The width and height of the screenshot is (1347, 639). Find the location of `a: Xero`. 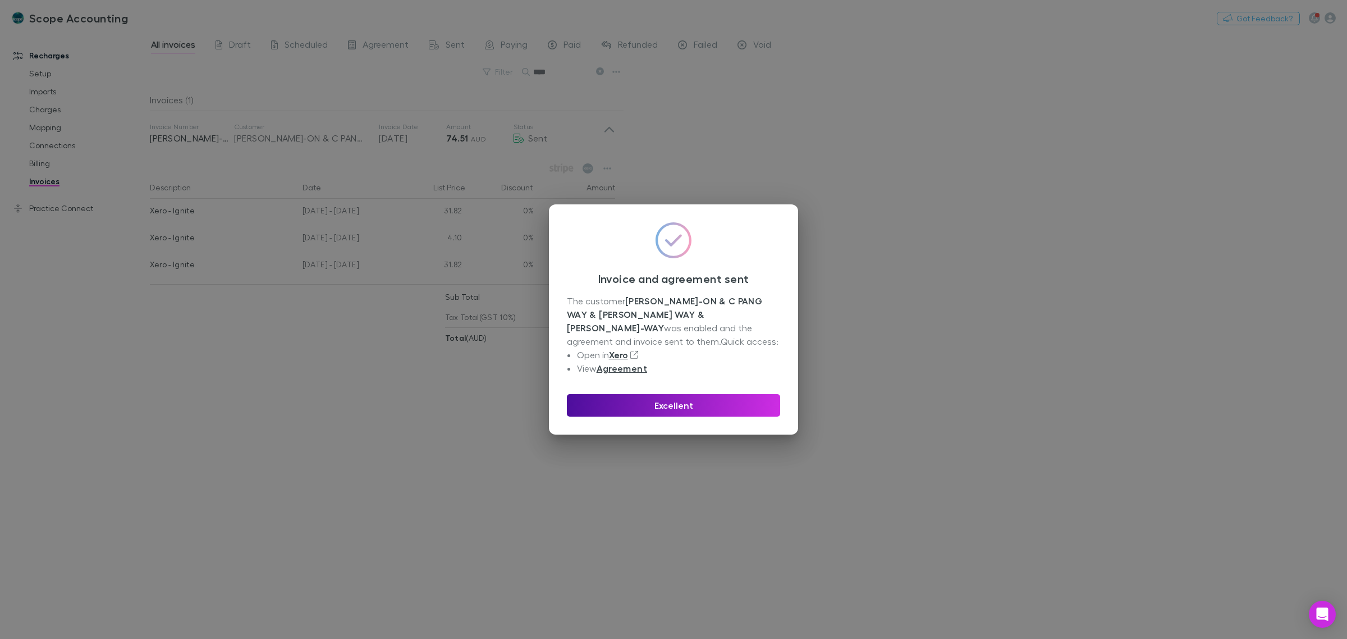

a: Xero is located at coordinates (618, 355).